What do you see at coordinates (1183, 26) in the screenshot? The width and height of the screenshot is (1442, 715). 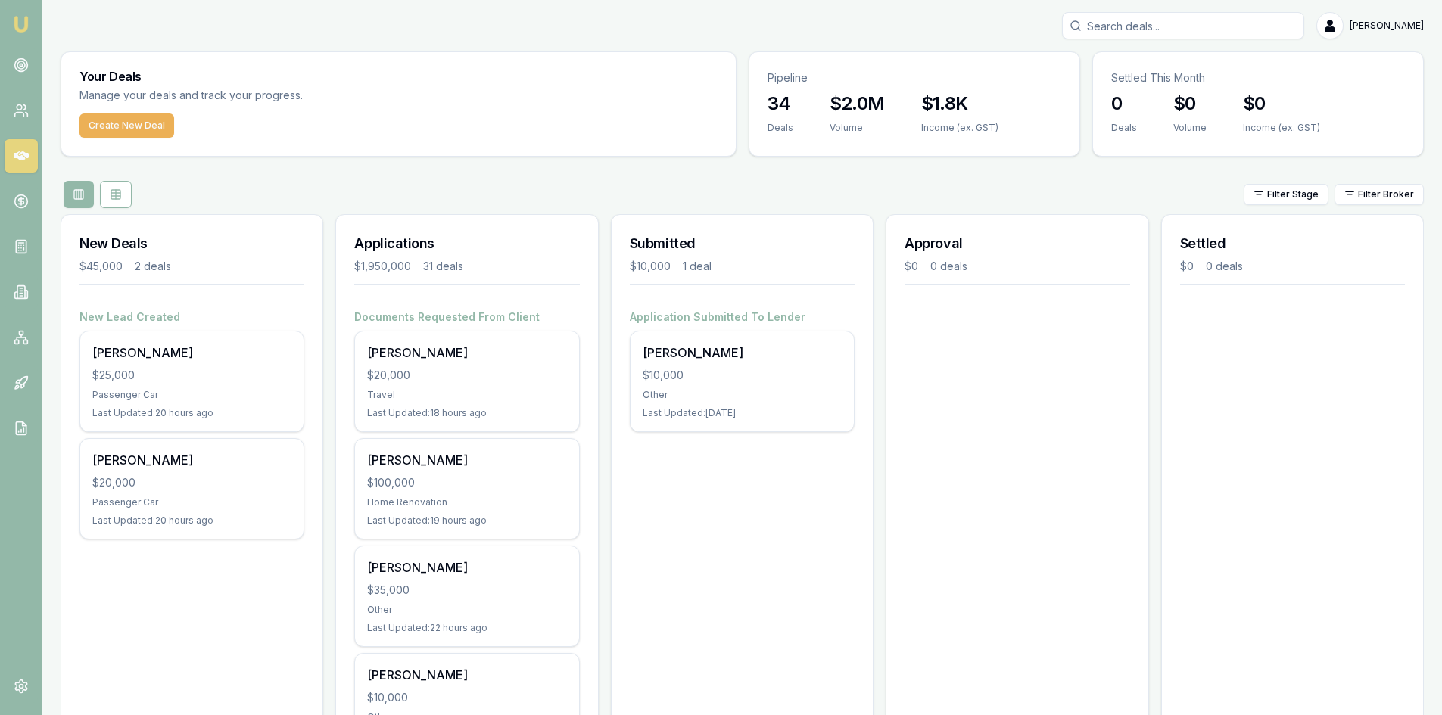 I see `input: Search deals` at bounding box center [1183, 26].